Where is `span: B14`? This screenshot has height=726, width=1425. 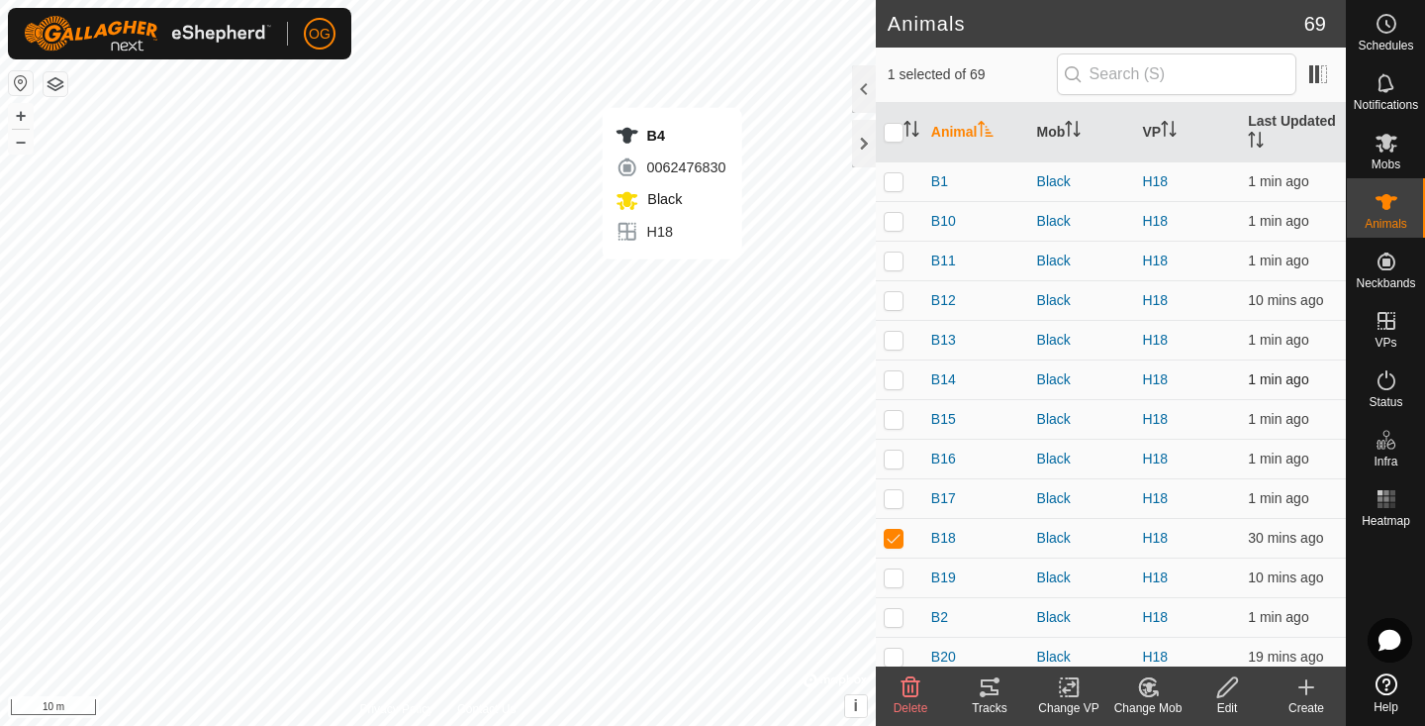
span: B14 is located at coordinates (943, 379).